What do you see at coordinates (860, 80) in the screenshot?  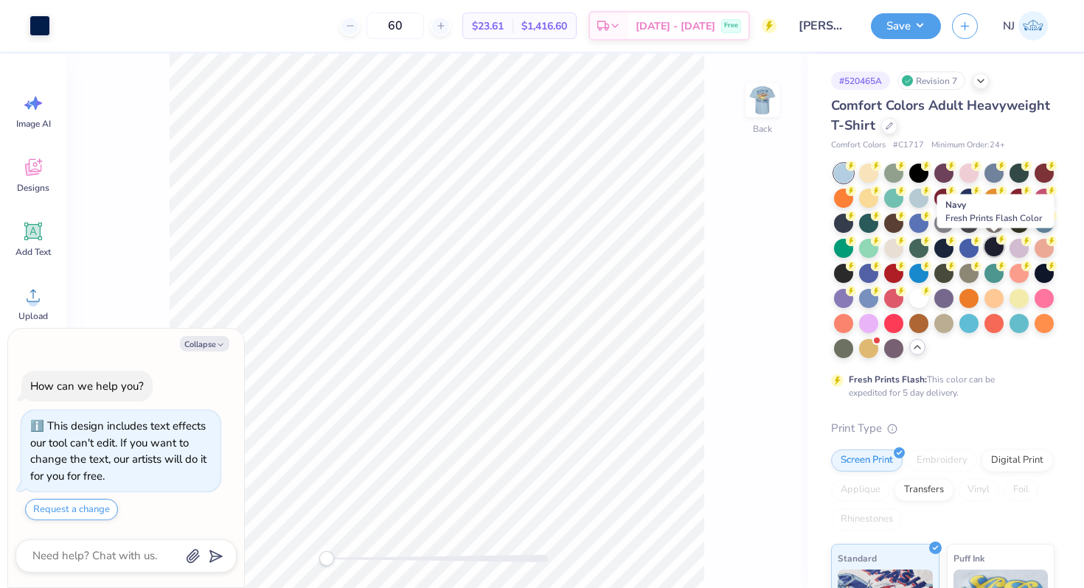 I see `div: # 520465A` at bounding box center [860, 80].